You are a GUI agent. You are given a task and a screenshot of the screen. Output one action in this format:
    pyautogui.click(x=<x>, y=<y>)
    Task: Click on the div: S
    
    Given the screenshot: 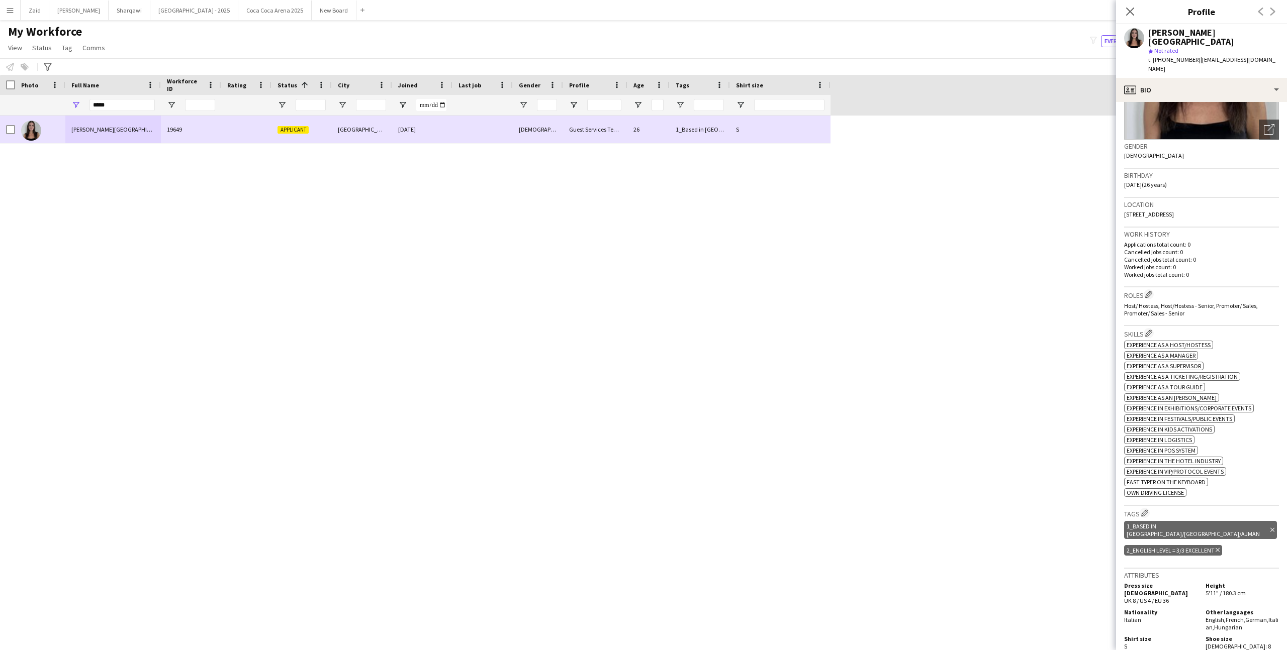 What is the action you would take?
    pyautogui.click(x=780, y=129)
    